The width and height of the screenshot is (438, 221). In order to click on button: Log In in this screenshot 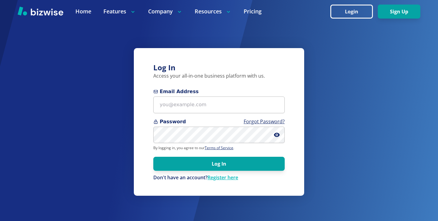, I will do `click(219, 164)`.